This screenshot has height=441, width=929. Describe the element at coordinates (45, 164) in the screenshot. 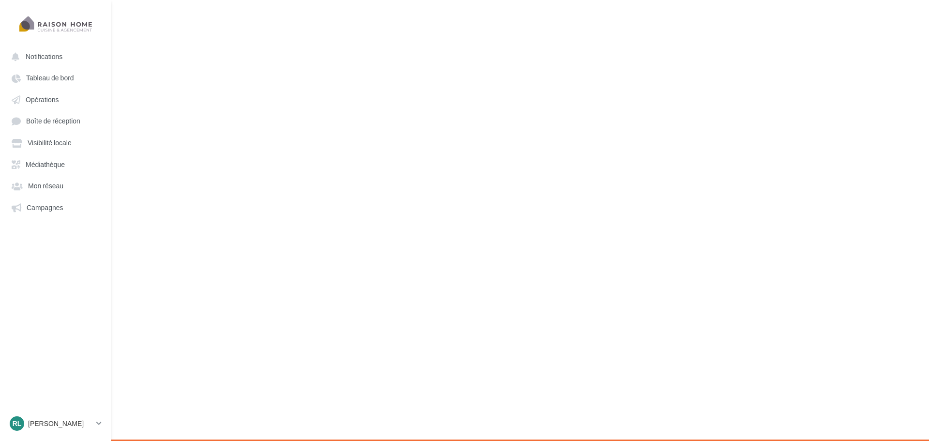

I see `span: Médiathèque` at that location.